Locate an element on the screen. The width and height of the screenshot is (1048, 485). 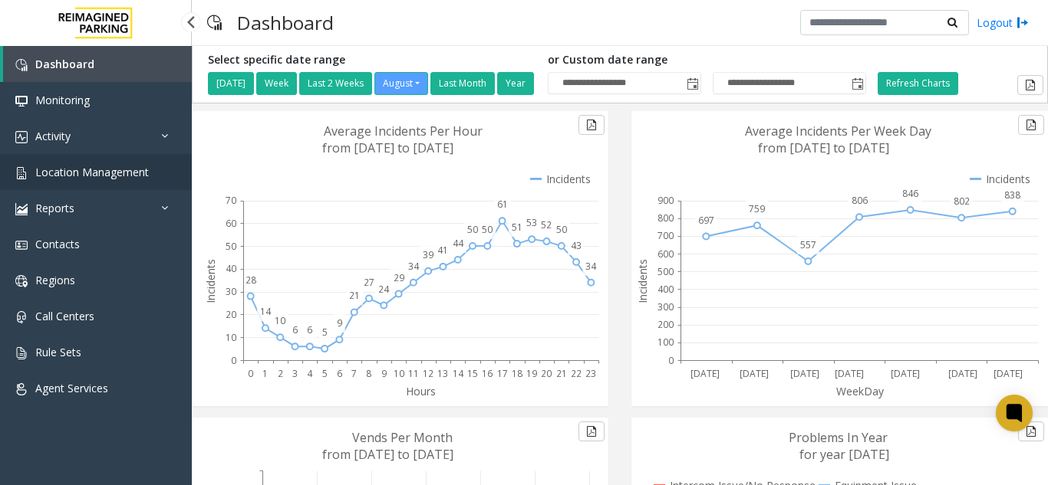
text: 500 is located at coordinates (665, 272).